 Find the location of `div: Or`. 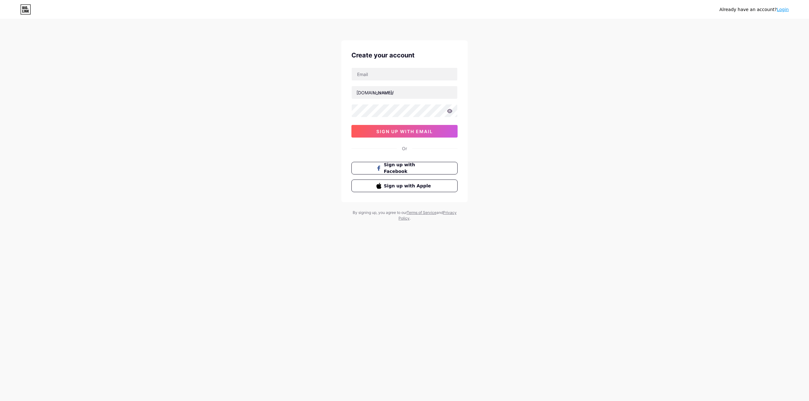

div: Or is located at coordinates (404, 148).